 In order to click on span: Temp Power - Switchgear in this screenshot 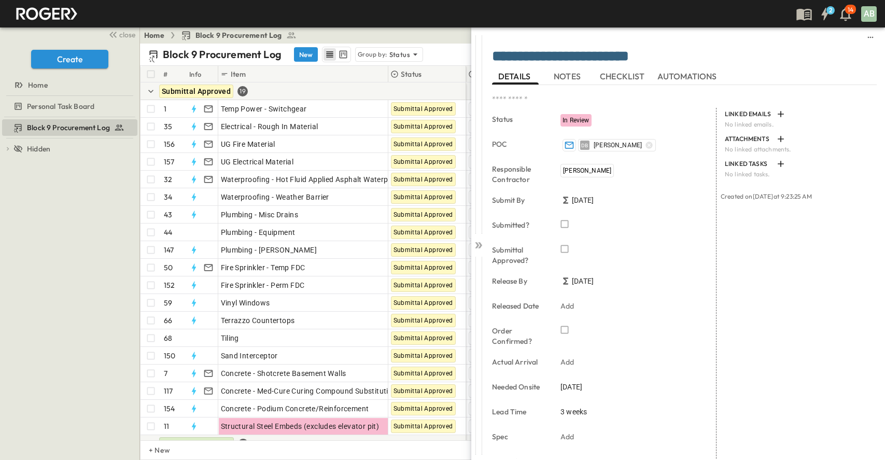, I will do `click(264, 109)`.